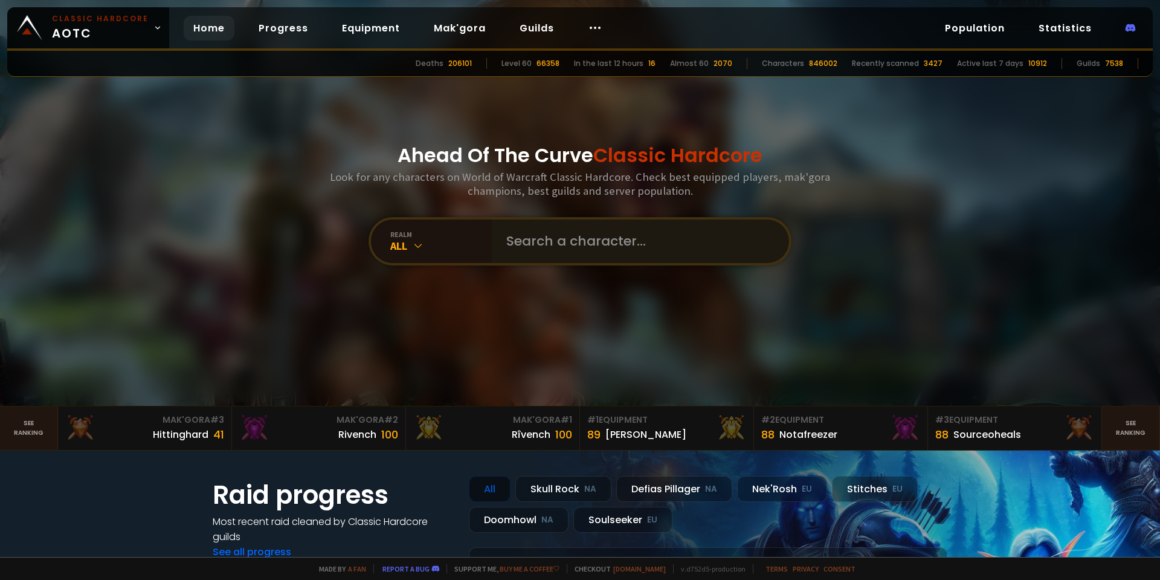 The height and width of the screenshot is (580, 1160). I want to click on div: 846002, so click(823, 63).